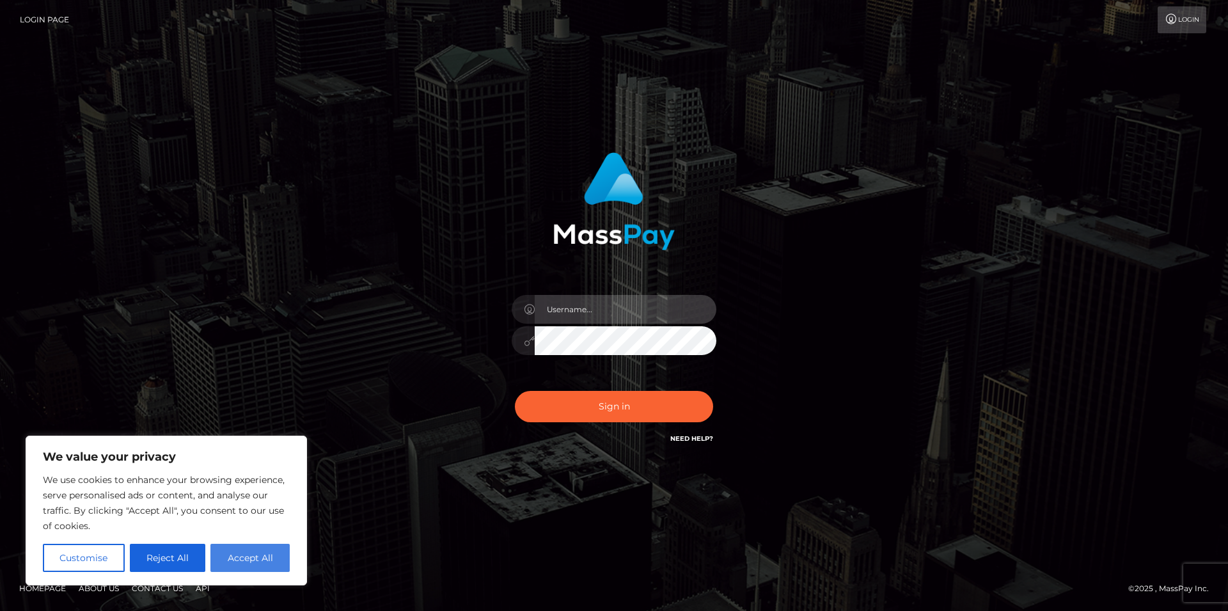 The height and width of the screenshot is (611, 1228). What do you see at coordinates (614, 201) in the screenshot?
I see `img: MassPay Login` at bounding box center [614, 201].